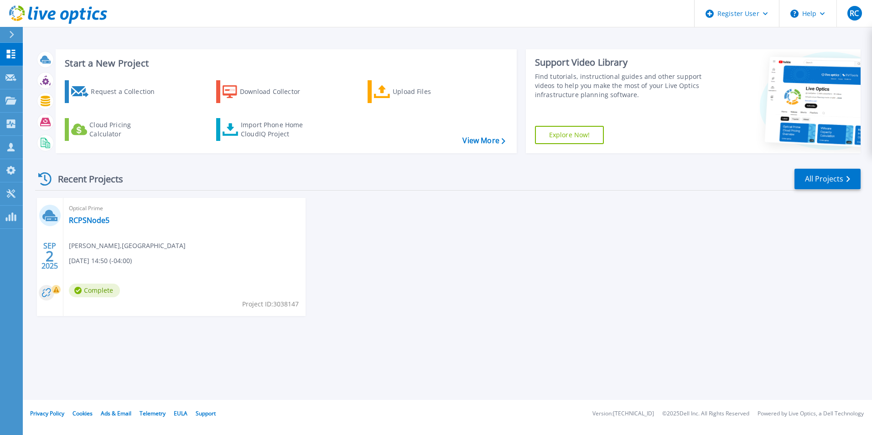 Image resolution: width=872 pixels, height=435 pixels. Describe the element at coordinates (115, 129) in the screenshot. I see `a: Cloud Pricing Calculator` at that location.